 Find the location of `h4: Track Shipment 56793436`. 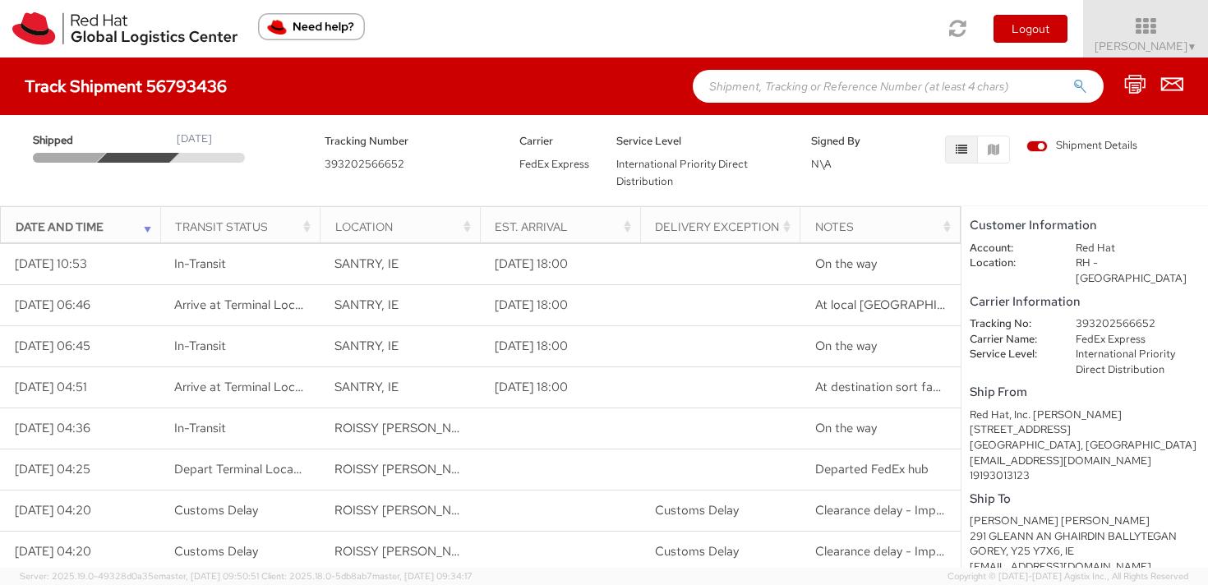

h4: Track Shipment 56793436 is located at coordinates (126, 86).